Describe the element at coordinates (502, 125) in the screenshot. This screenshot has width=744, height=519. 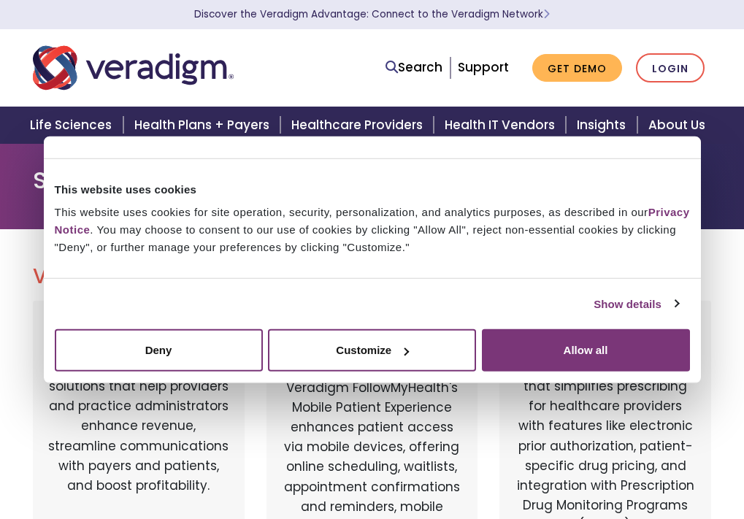
I see `a: Health IT Vendors` at that location.